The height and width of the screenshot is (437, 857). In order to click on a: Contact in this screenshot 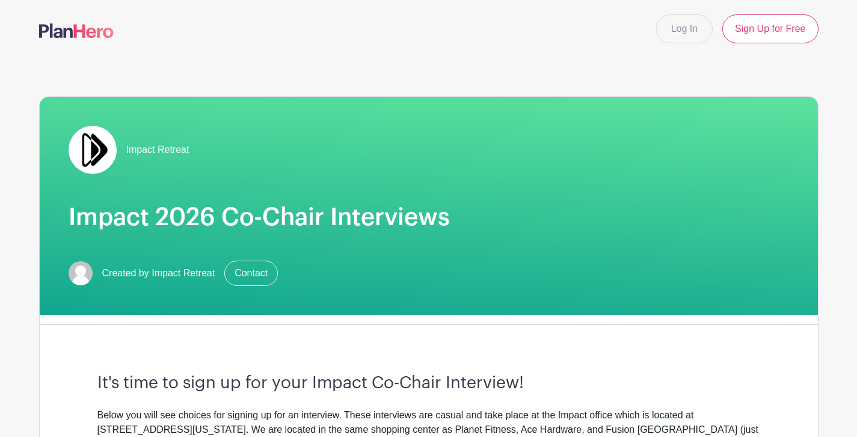, I will do `click(251, 273)`.